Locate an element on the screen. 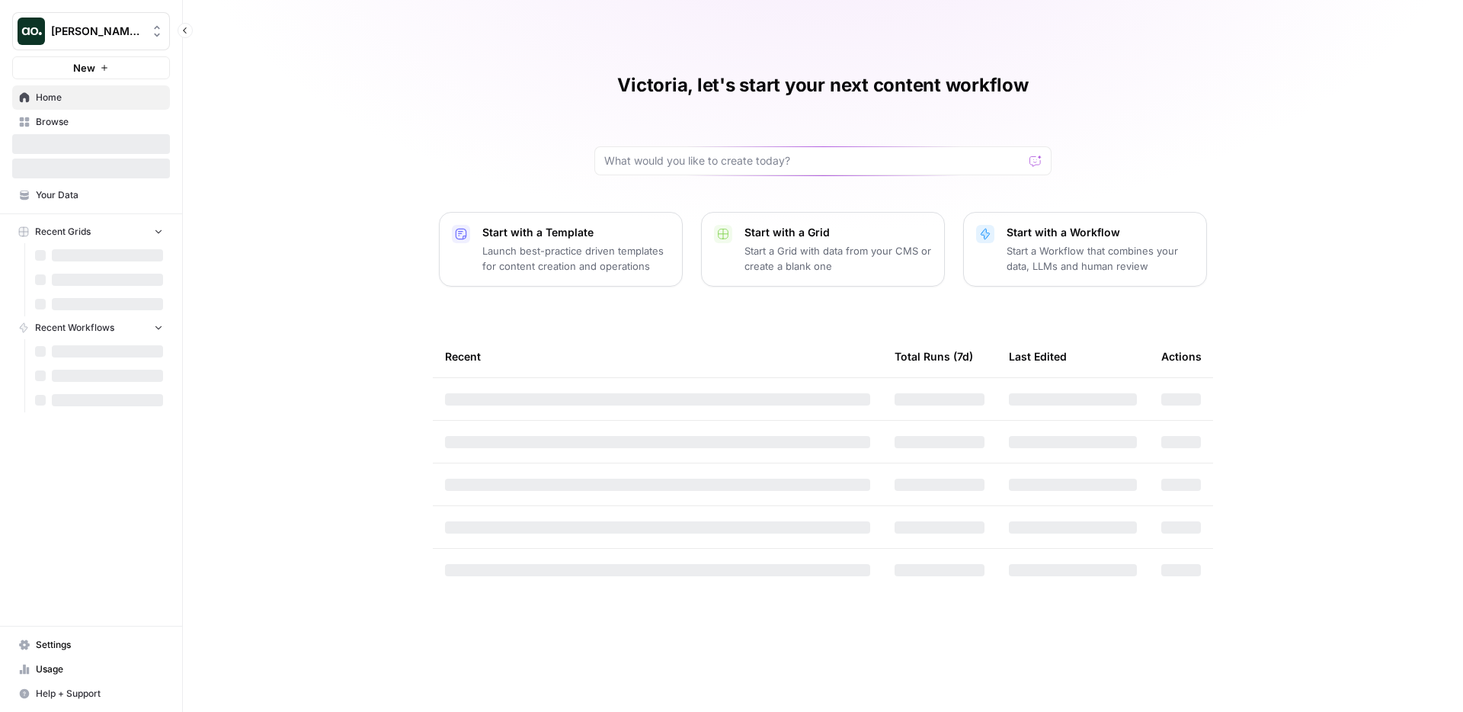 This screenshot has width=1463, height=712. p: Start a Grid with data from your CMS or create a blank one is located at coordinates (838, 258).